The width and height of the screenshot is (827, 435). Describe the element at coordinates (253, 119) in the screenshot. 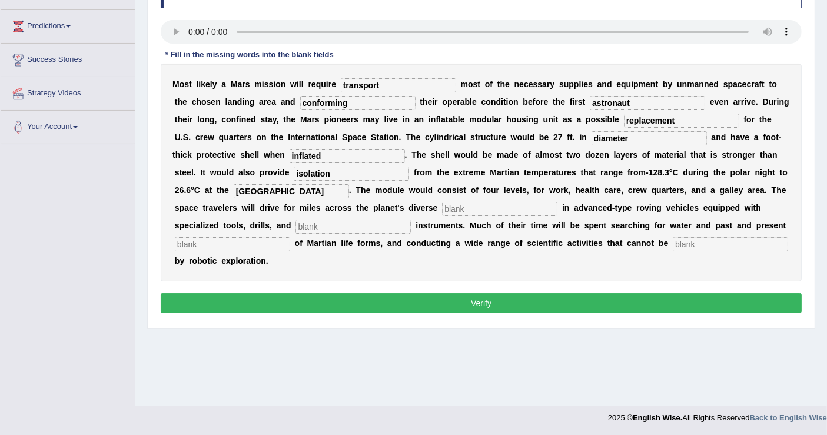

I see `b: d` at that location.